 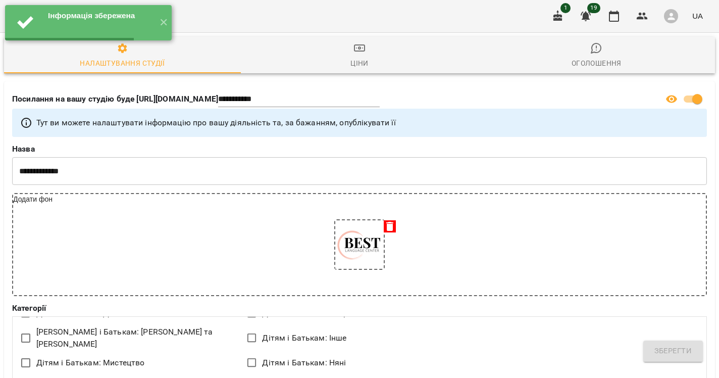 I want to click on label: Категорії, so click(x=359, y=308).